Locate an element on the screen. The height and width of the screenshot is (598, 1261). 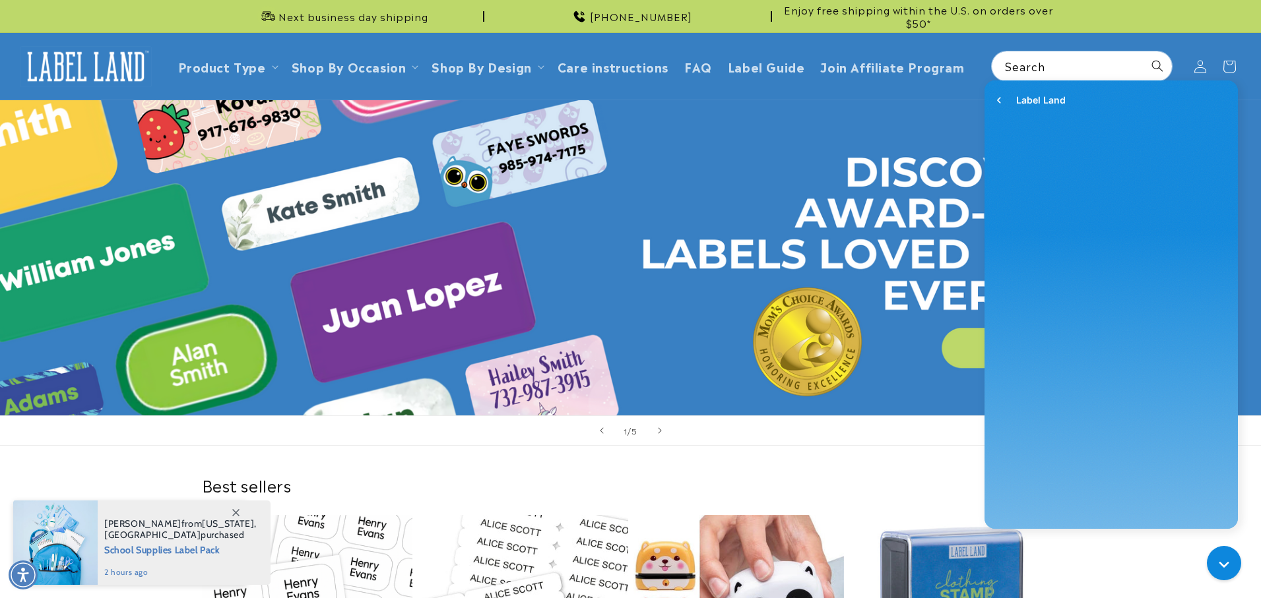
button: Close gorgias live chat is located at coordinates (24, 22).